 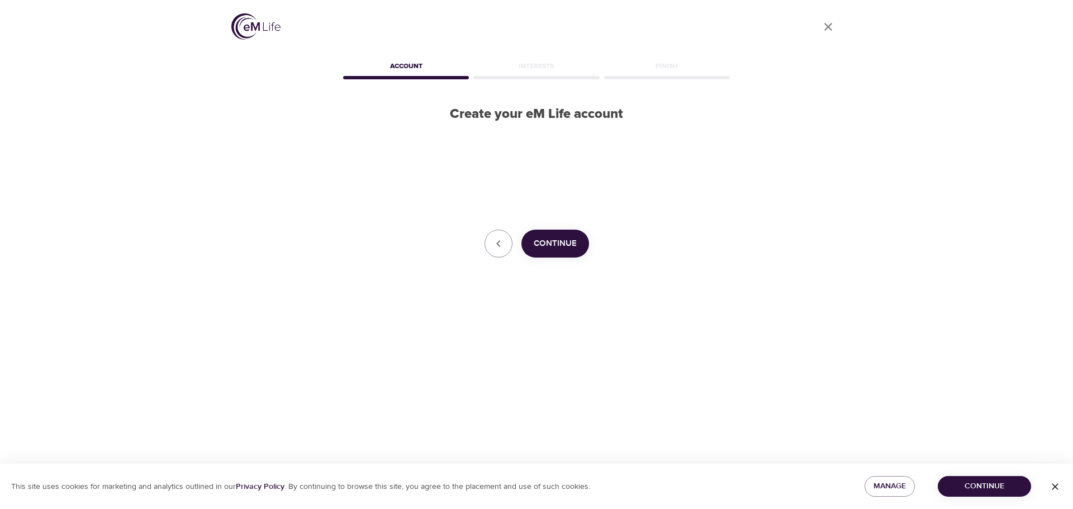 What do you see at coordinates (260, 487) in the screenshot?
I see `b: Privacy Policy` at bounding box center [260, 487].